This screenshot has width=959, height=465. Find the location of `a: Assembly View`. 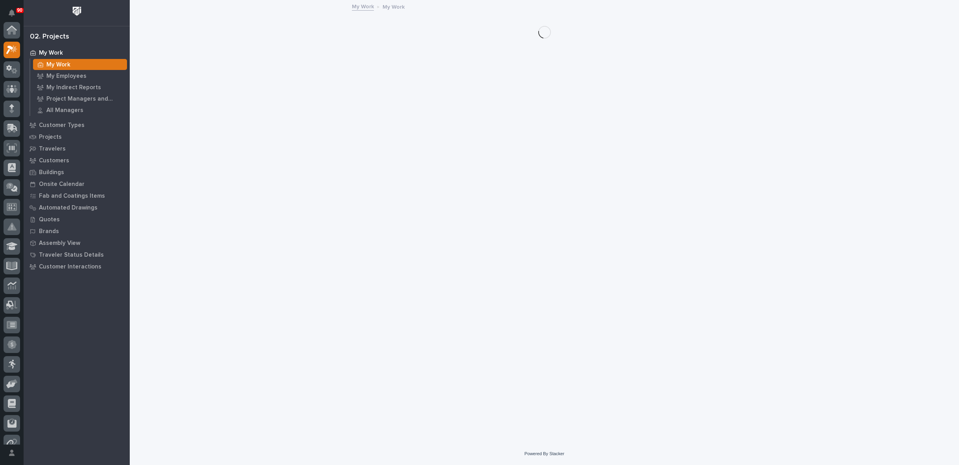

a: Assembly View is located at coordinates (77, 243).